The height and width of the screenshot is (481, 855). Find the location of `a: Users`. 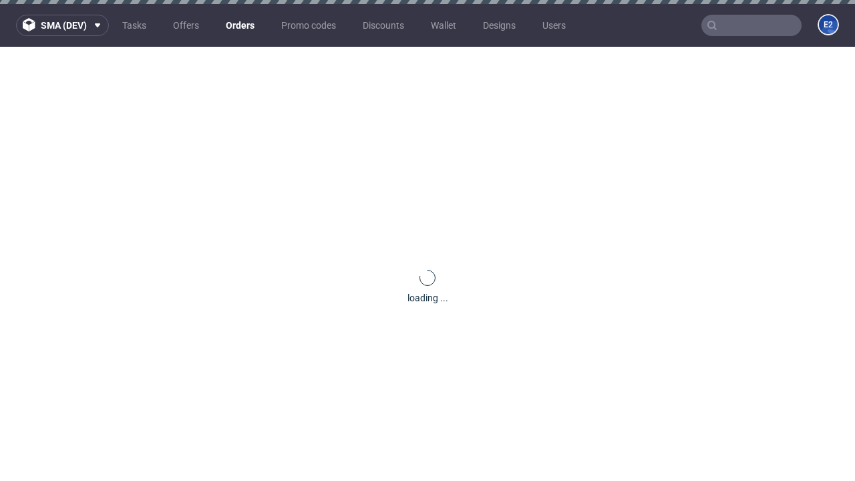

a: Users is located at coordinates (554, 25).